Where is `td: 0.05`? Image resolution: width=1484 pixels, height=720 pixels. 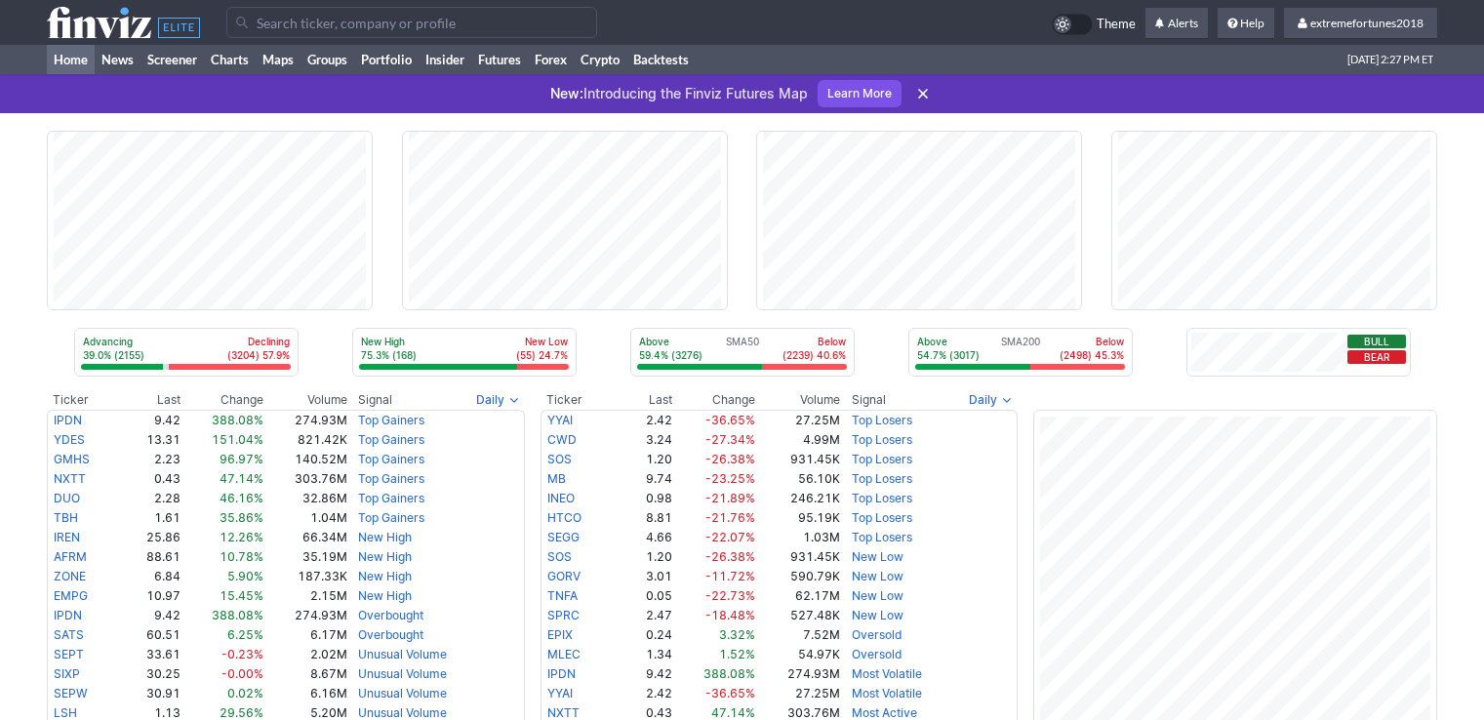 td: 0.05 is located at coordinates (639, 596).